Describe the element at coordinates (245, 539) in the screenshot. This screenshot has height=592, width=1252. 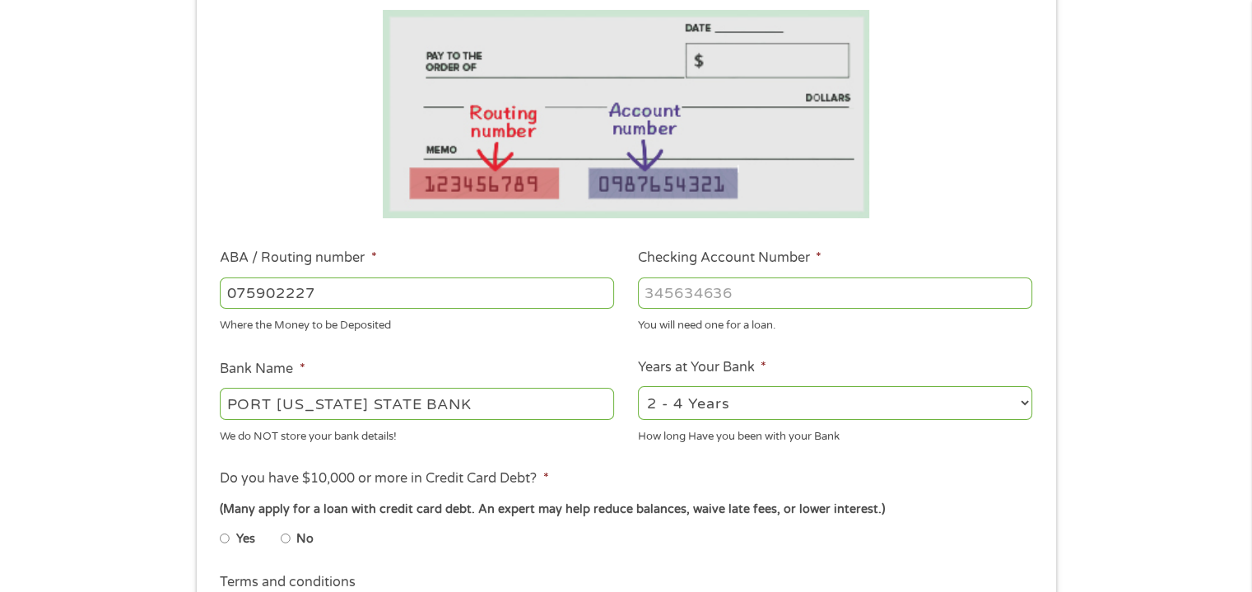
I see `label: Yes` at that location.